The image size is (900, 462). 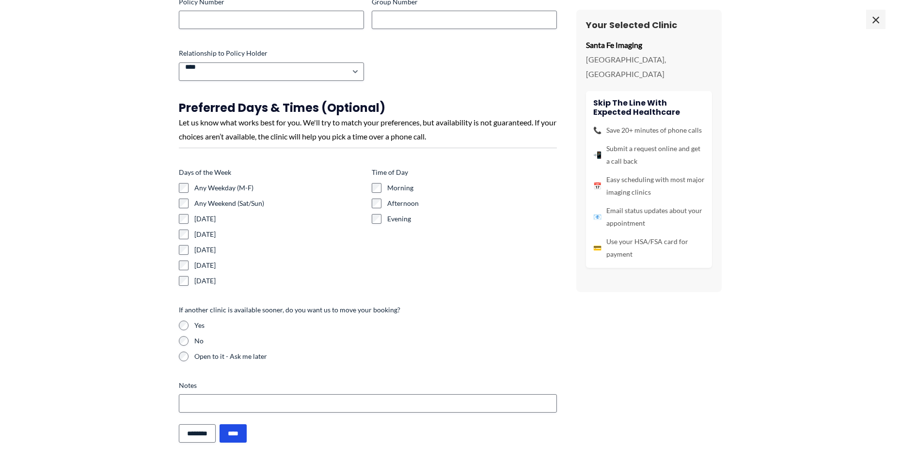 What do you see at coordinates (279, 188) in the screenshot?
I see `label: Any Weekday (M-F)` at bounding box center [279, 188].